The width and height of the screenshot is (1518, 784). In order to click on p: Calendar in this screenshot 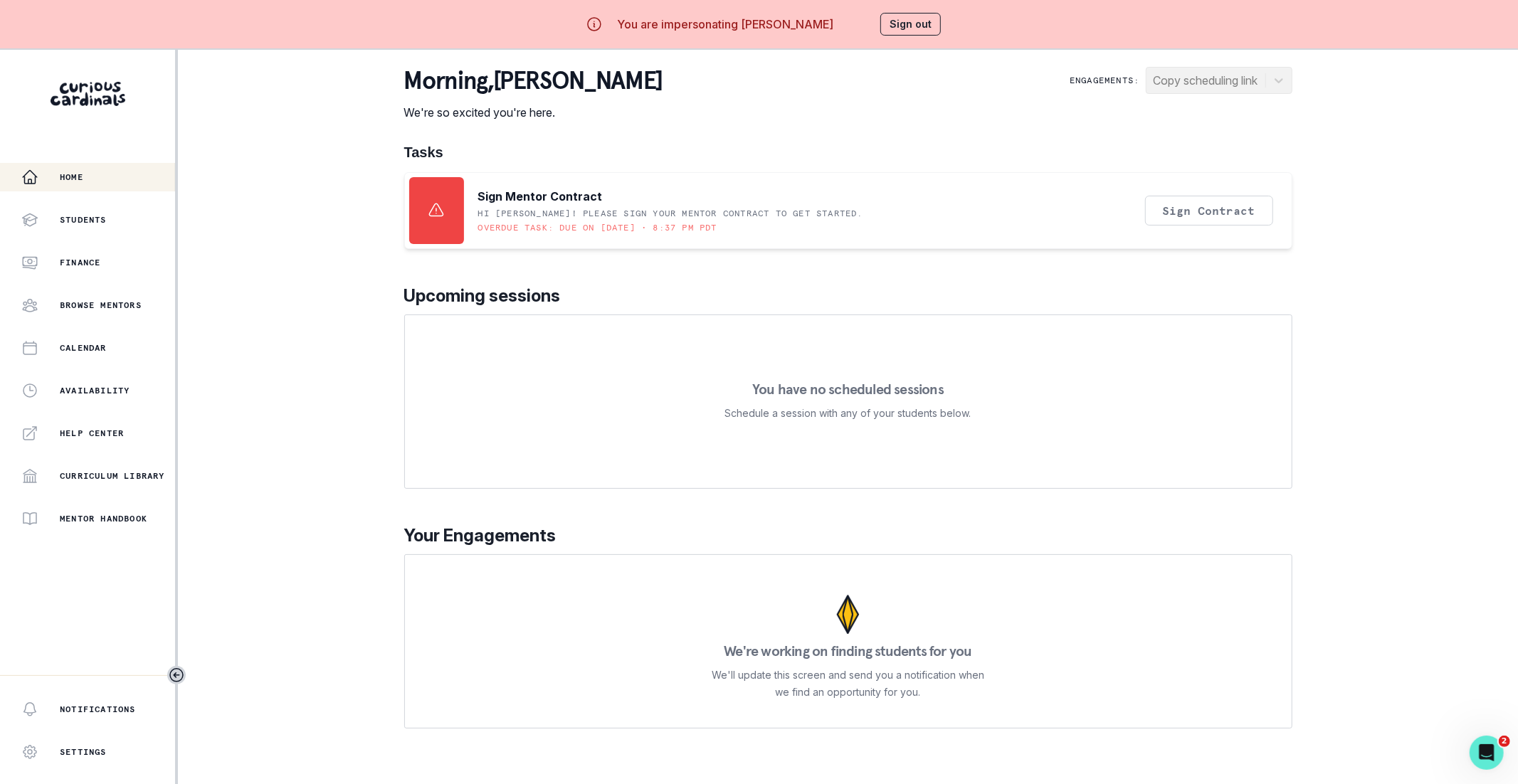, I will do `click(83, 348)`.